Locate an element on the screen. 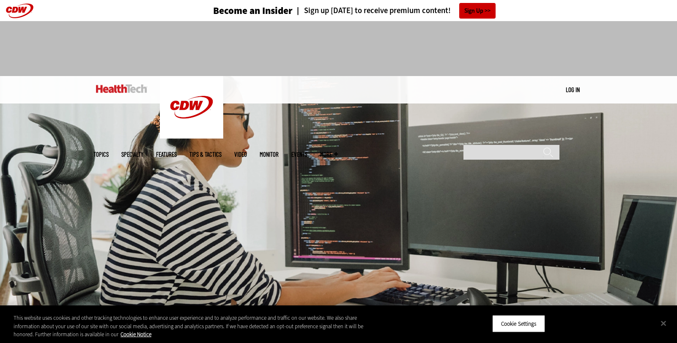 The image size is (677, 343). a: More information about your privacy is located at coordinates (136, 334).